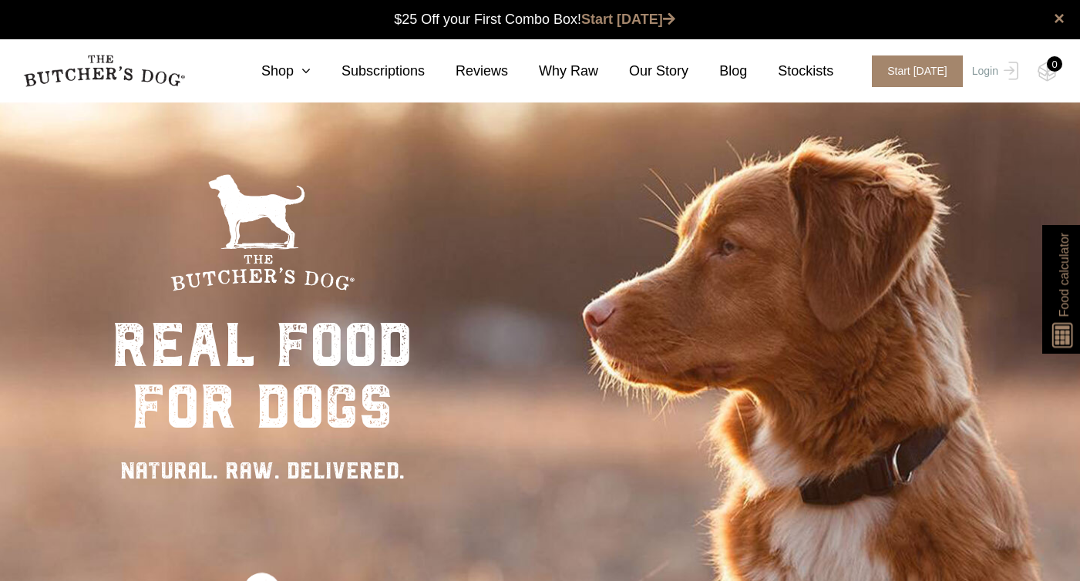 This screenshot has height=581, width=1080. Describe the element at coordinates (1059, 19) in the screenshot. I see `a: close` at that location.